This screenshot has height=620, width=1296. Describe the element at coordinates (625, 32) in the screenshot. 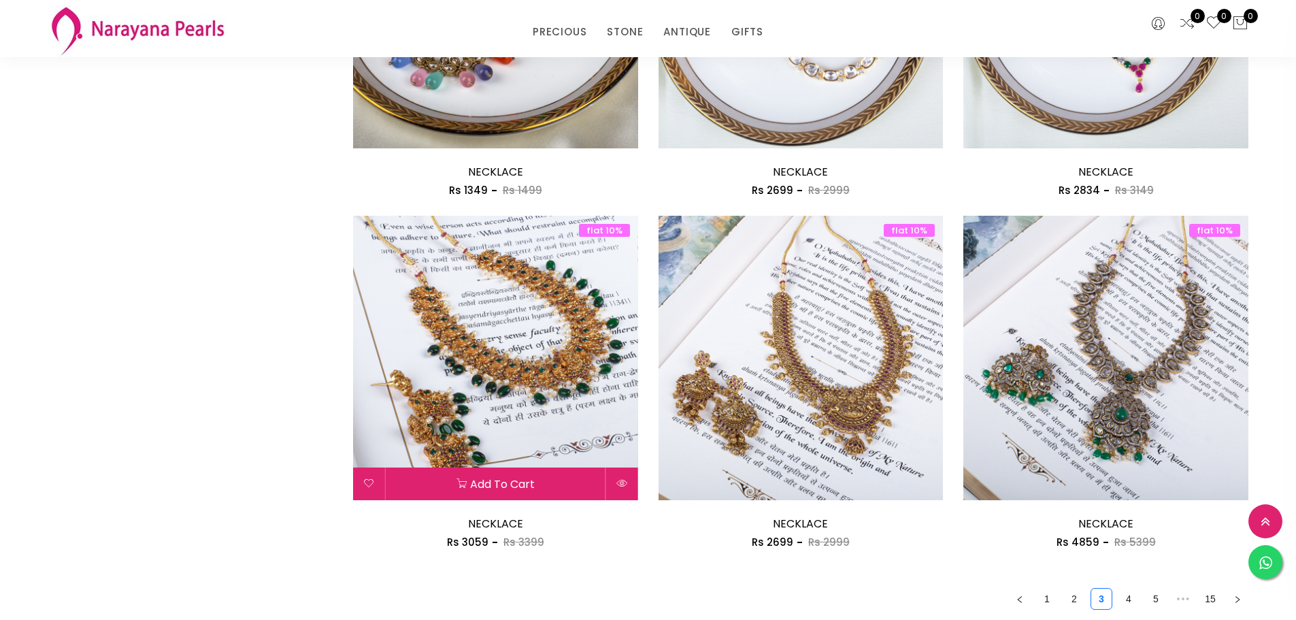

I see `a: STONE` at that location.